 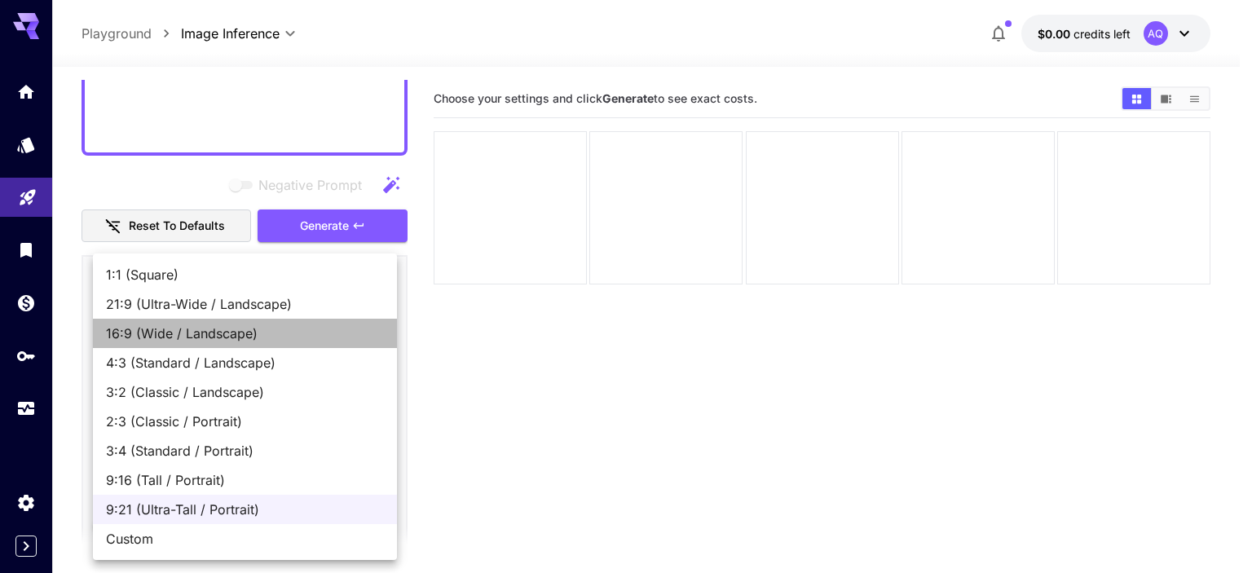 What do you see at coordinates (245, 539) in the screenshot?
I see `span: Custom` at bounding box center [245, 539].